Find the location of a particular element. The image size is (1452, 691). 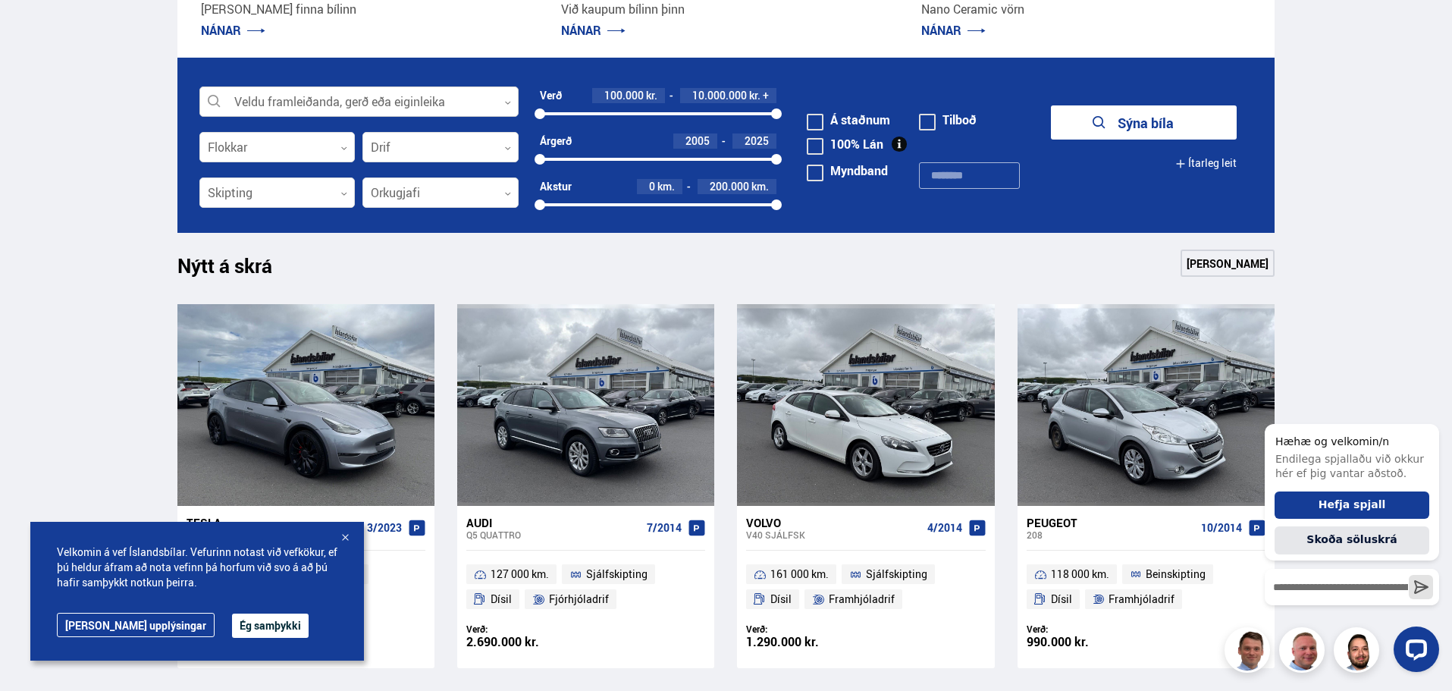

div: Tesla is located at coordinates (274, 522).